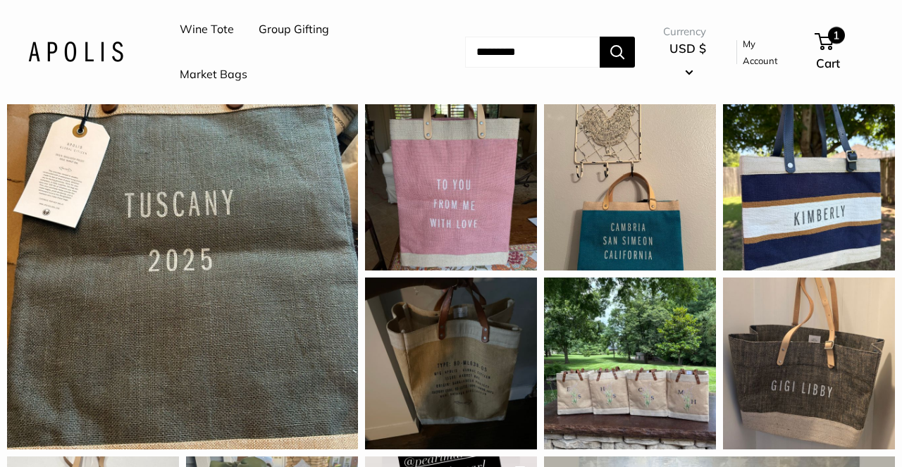  What do you see at coordinates (767, 52) in the screenshot?
I see `a: My Account` at bounding box center [767, 52].